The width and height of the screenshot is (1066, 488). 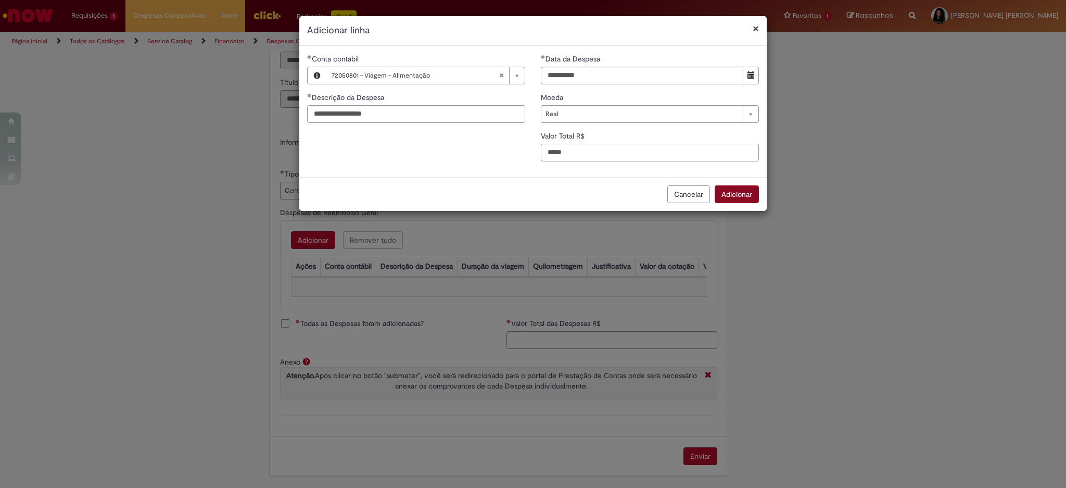 What do you see at coordinates (349, 97) in the screenshot?
I see `span: Descrição da Despesa` at bounding box center [349, 97].